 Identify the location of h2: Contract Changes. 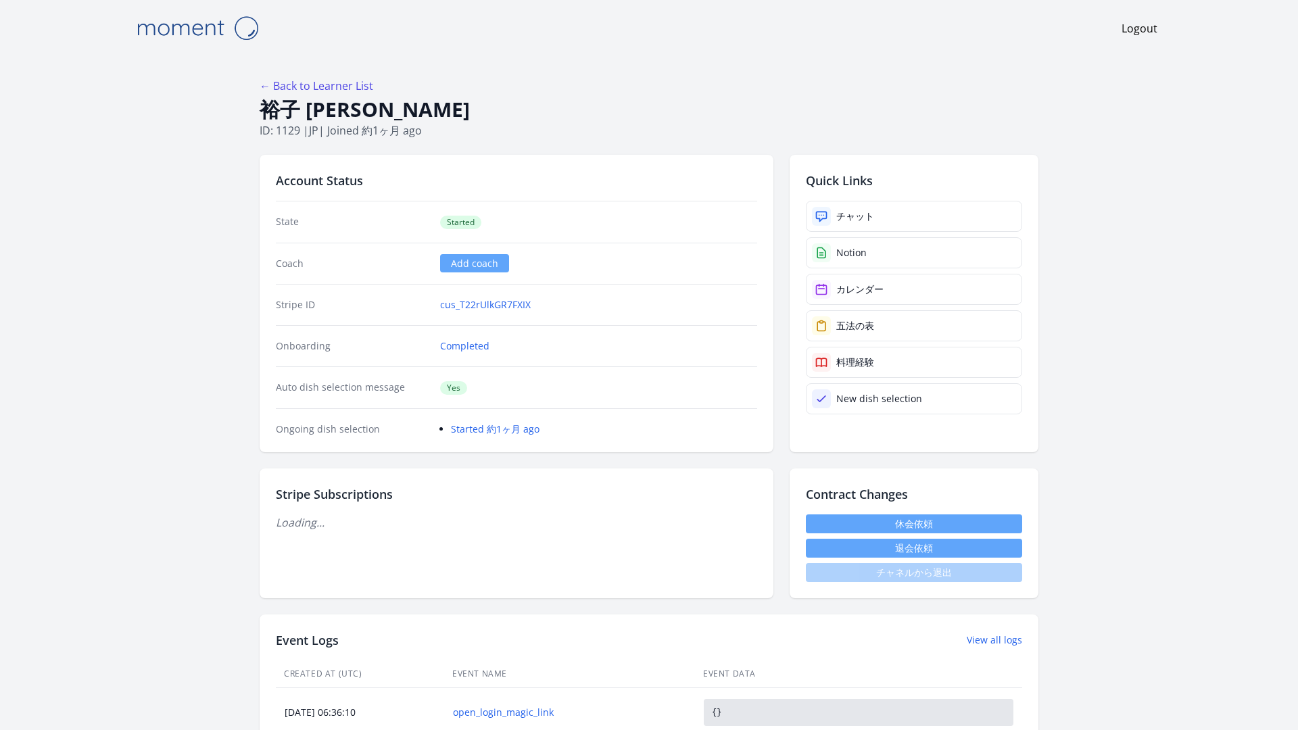
(914, 494).